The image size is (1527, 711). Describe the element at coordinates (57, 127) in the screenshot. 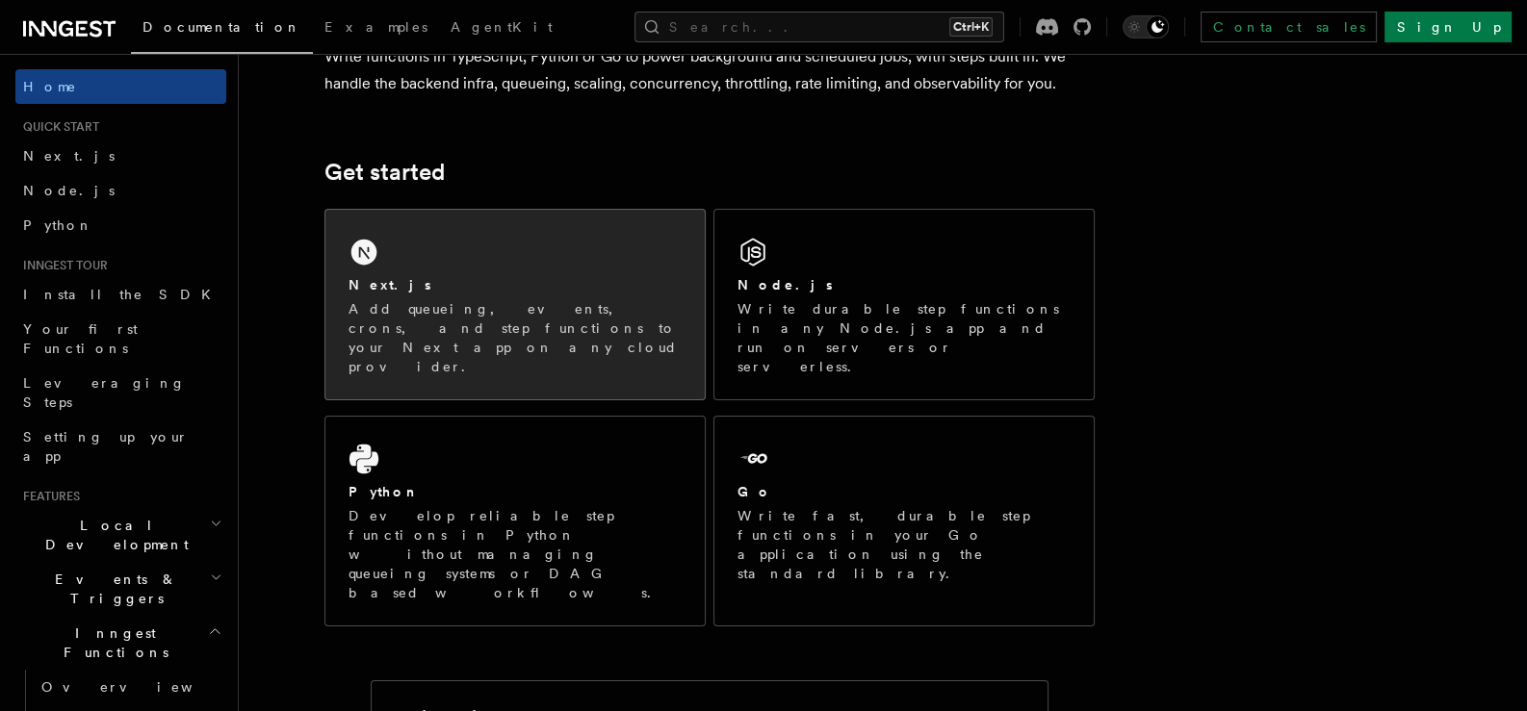

I see `span: Quick start` at that location.